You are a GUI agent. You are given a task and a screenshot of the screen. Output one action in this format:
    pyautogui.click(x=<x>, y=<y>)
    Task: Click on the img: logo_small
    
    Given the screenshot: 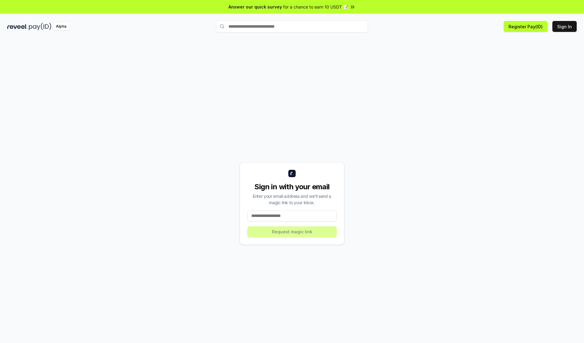 What is the action you would take?
    pyautogui.click(x=292, y=174)
    